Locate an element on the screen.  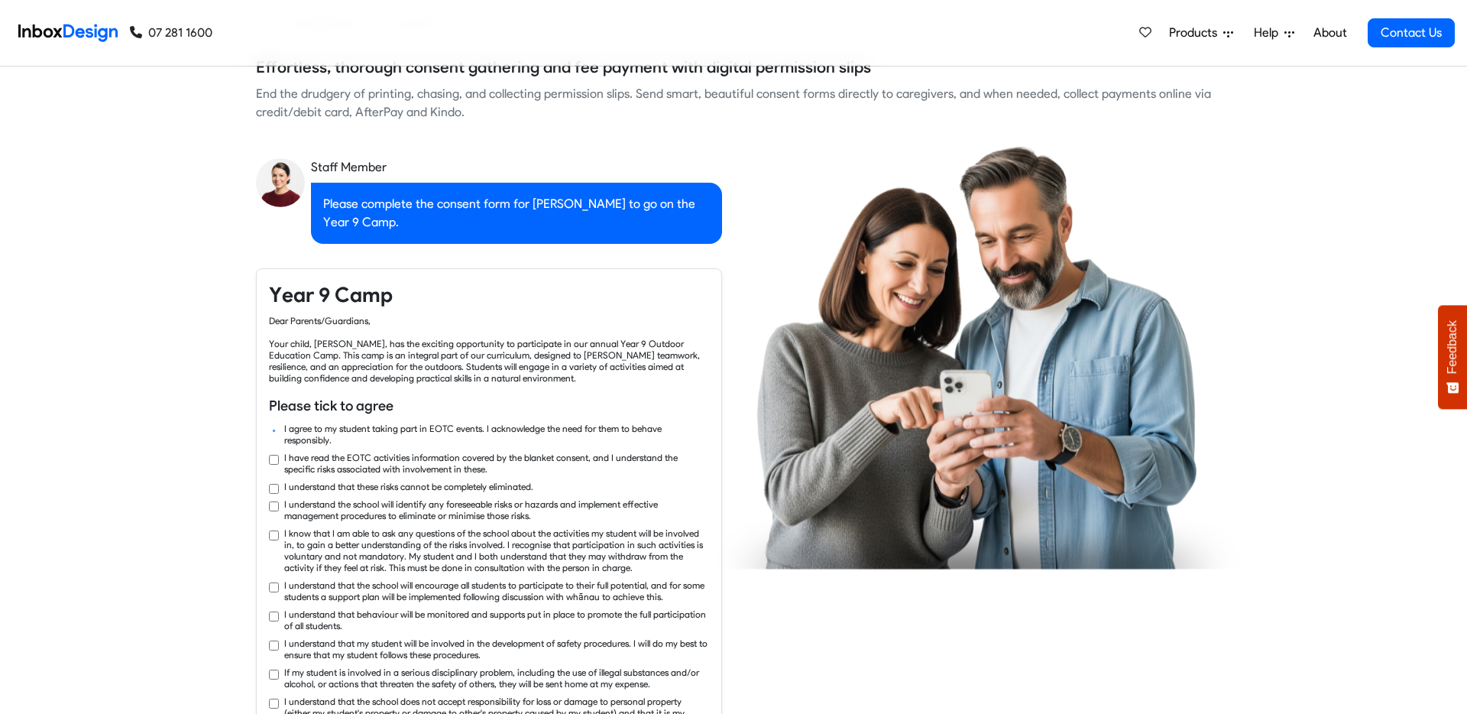
img: staff_avatar.png is located at coordinates (280, 183).